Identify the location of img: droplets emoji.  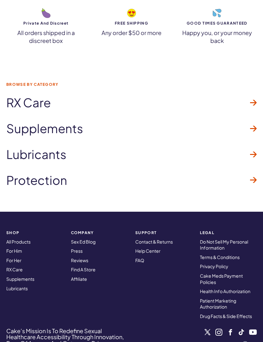
(217, 13).